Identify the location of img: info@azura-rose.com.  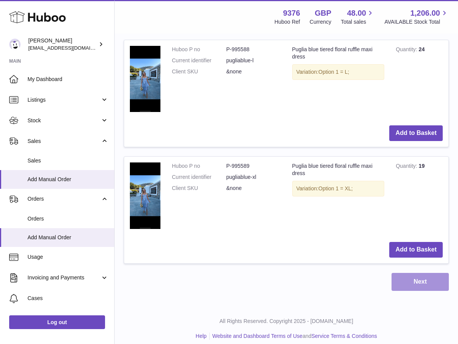
(15, 44).